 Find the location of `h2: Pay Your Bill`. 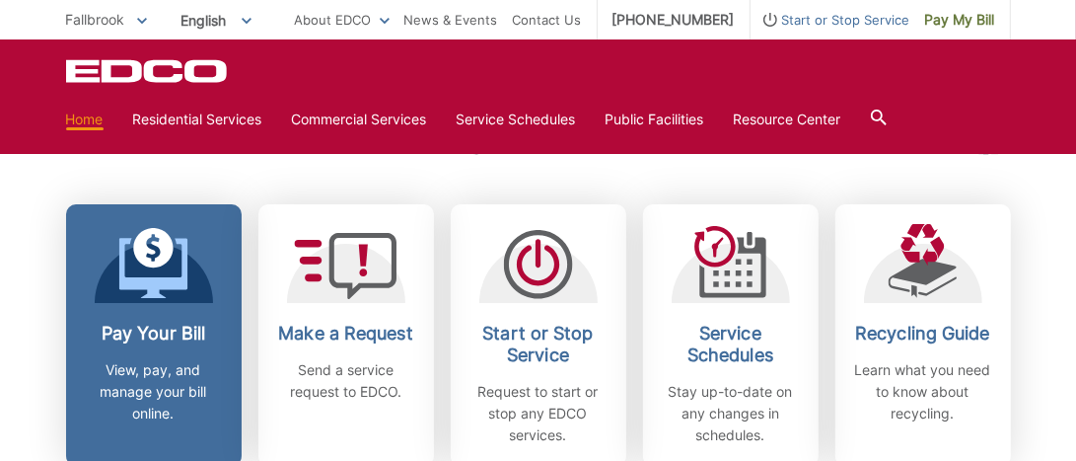

h2: Pay Your Bill is located at coordinates (154, 333).